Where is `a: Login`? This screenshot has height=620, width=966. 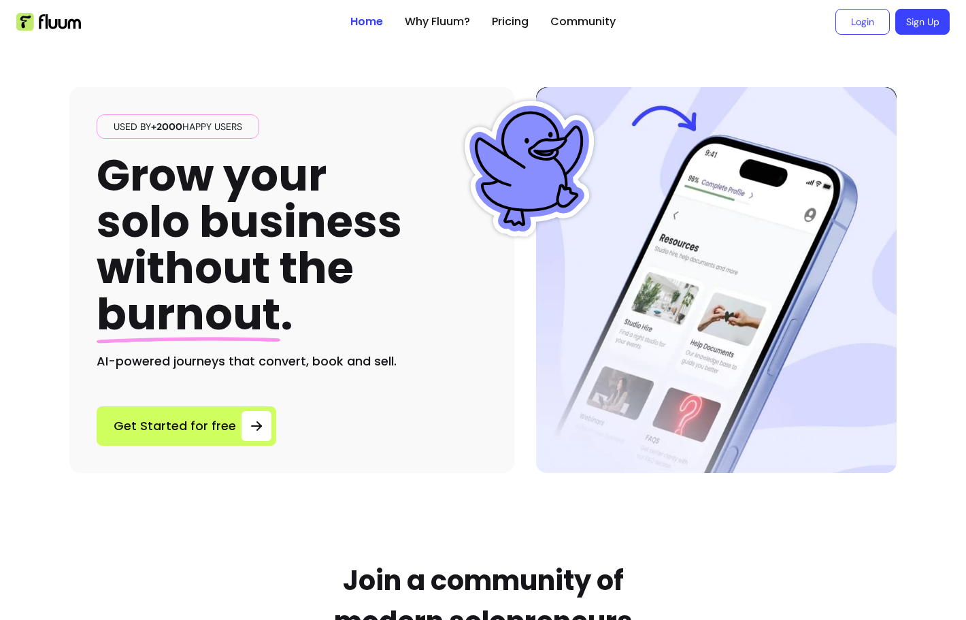 a: Login is located at coordinates (863, 22).